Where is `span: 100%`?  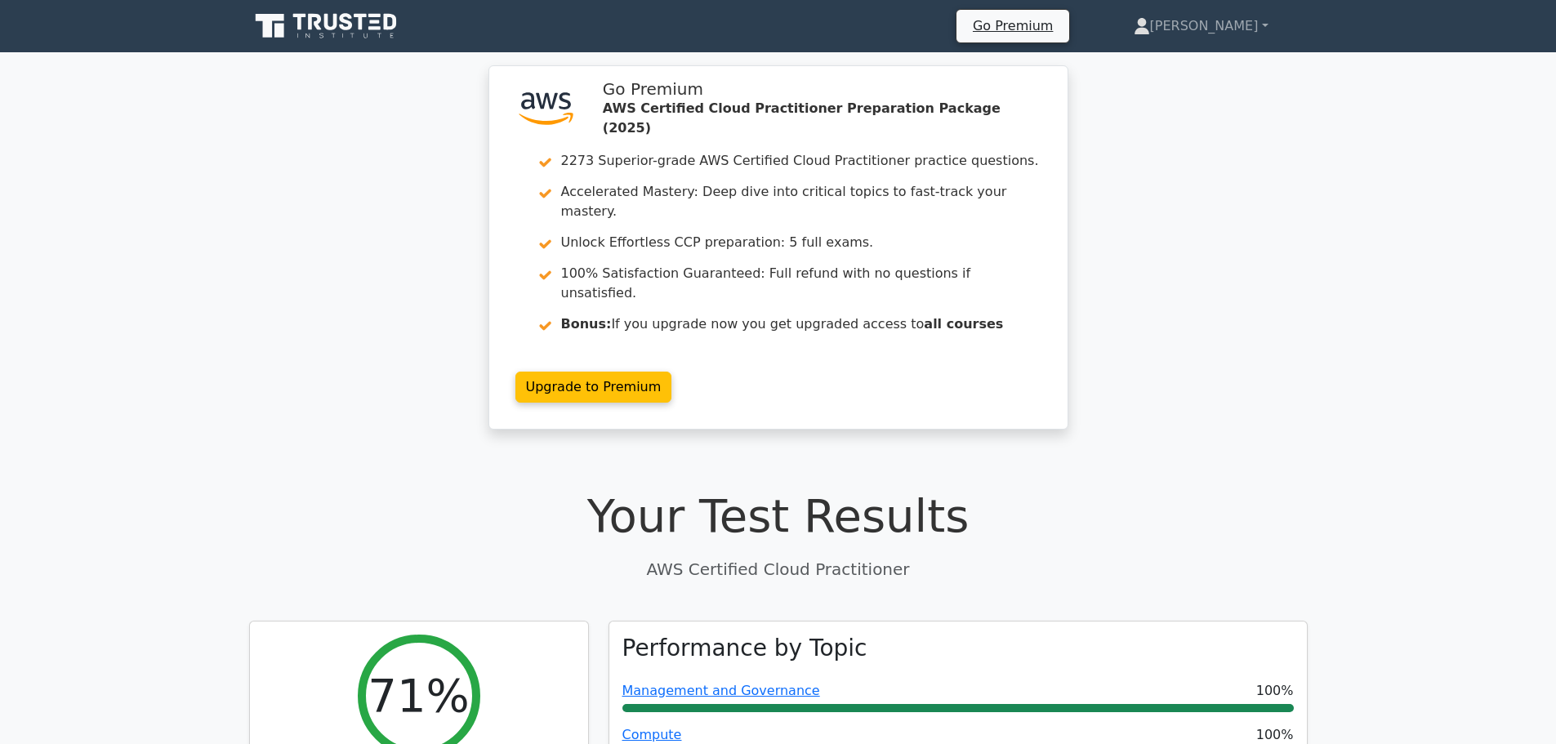
span: 100% is located at coordinates (1275, 691).